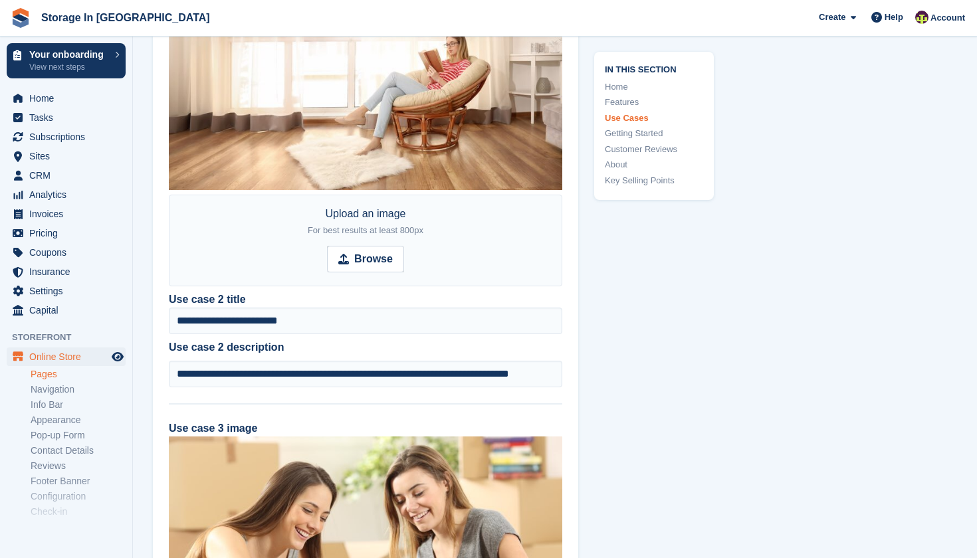  Describe the element at coordinates (365, 259) in the screenshot. I see `input: Browse` at that location.